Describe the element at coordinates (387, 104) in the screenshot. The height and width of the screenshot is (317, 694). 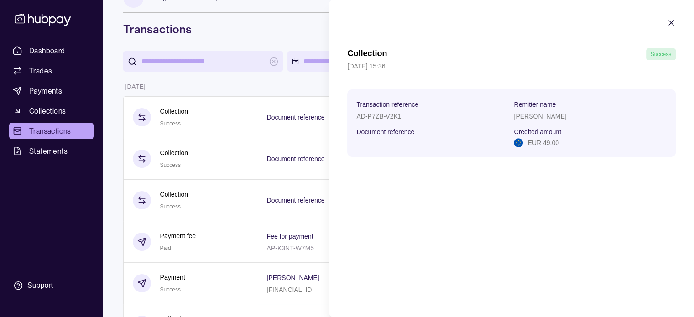
I see `p: Transaction reference` at that location.